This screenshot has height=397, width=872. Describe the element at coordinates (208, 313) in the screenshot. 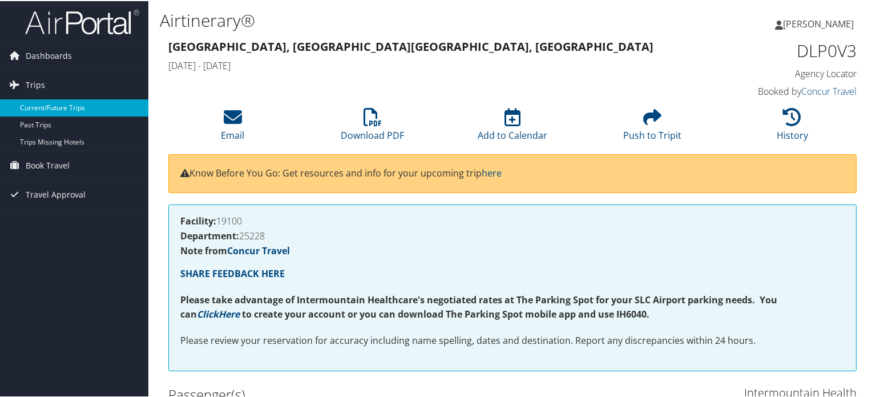

I see `a: Click` at that location.